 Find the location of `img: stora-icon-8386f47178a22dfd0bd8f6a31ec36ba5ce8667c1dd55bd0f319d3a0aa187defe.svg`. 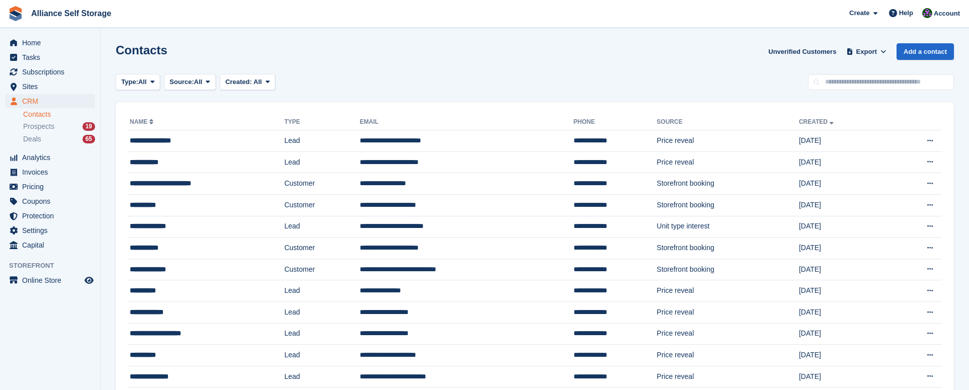

img: stora-icon-8386f47178a22dfd0bd8f6a31ec36ba5ce8667c1dd55bd0f319d3a0aa187defe.svg is located at coordinates (16, 14).